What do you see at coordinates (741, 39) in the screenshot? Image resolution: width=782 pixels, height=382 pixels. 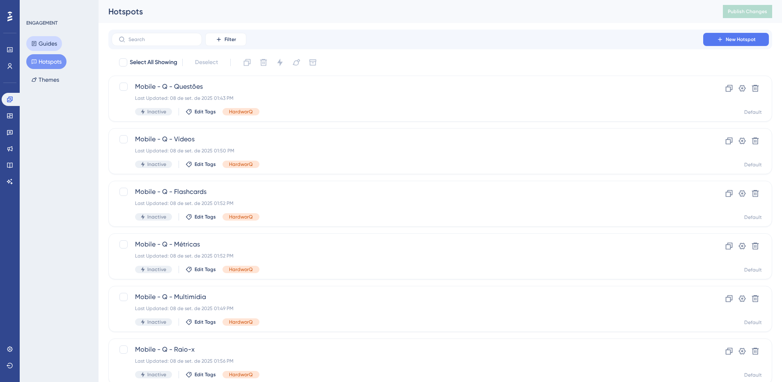 I see `span: New Hotspot` at bounding box center [741, 39].